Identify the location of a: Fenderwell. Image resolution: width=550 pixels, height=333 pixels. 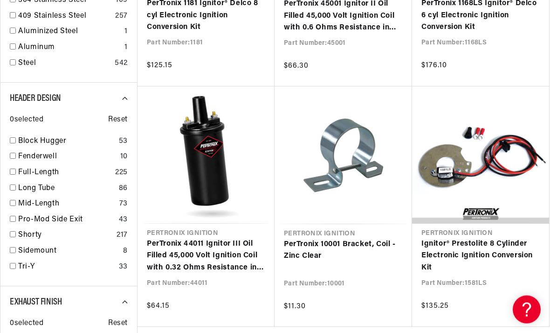
(67, 157).